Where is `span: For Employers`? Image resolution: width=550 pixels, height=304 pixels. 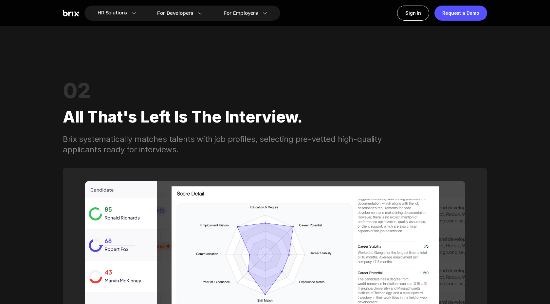 span: For Employers is located at coordinates (241, 13).